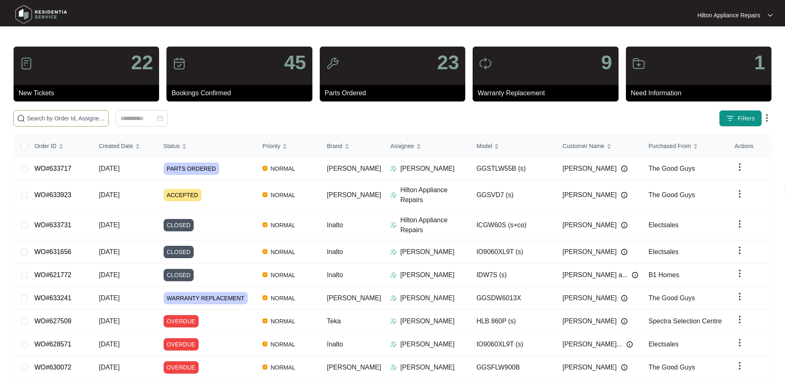 This screenshot has height=379, width=785. I want to click on td: IO9060XL9T (s), so click(512, 344).